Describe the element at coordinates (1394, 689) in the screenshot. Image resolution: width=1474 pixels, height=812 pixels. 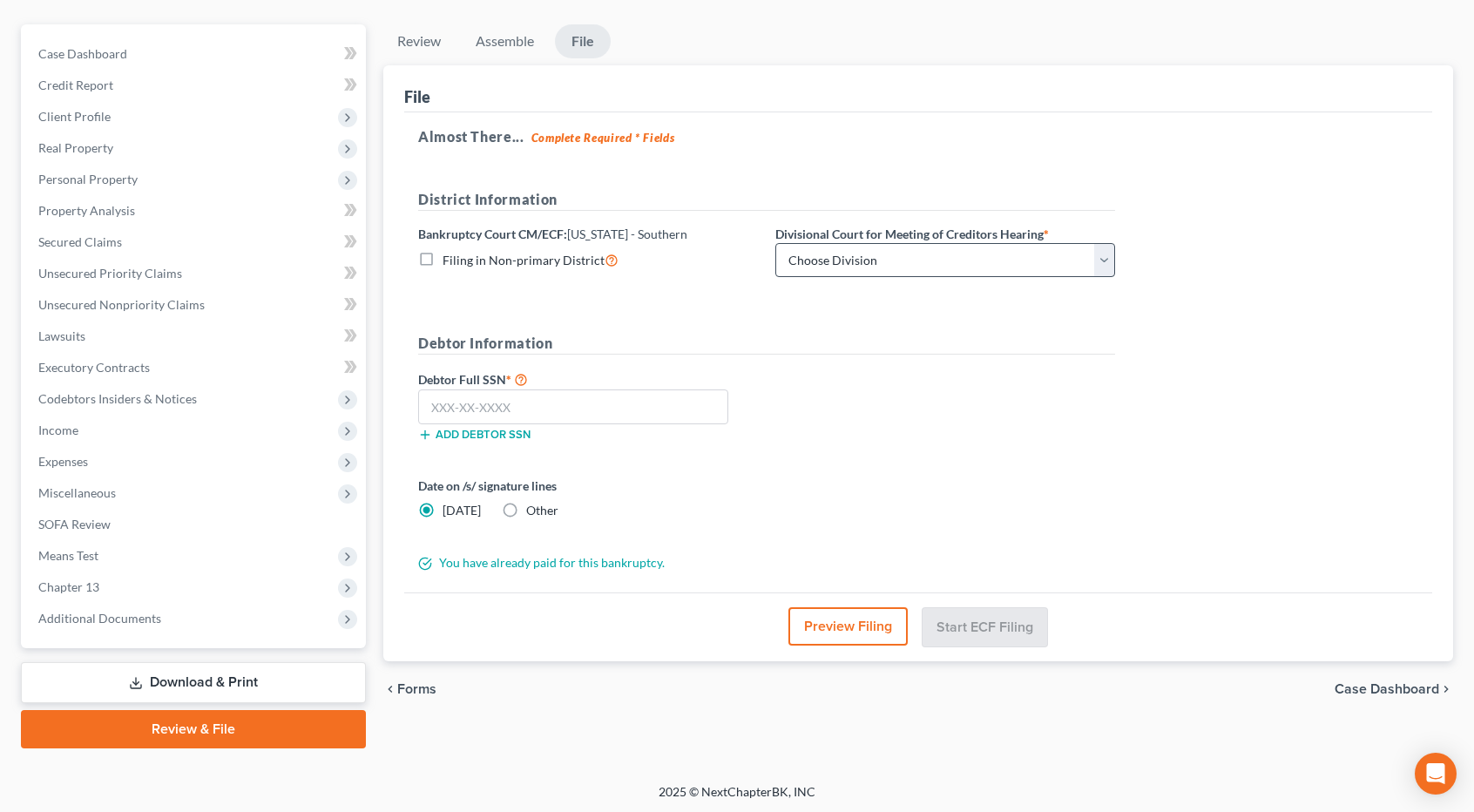
I see `a: Case Dashboard chevron_right` at that location.